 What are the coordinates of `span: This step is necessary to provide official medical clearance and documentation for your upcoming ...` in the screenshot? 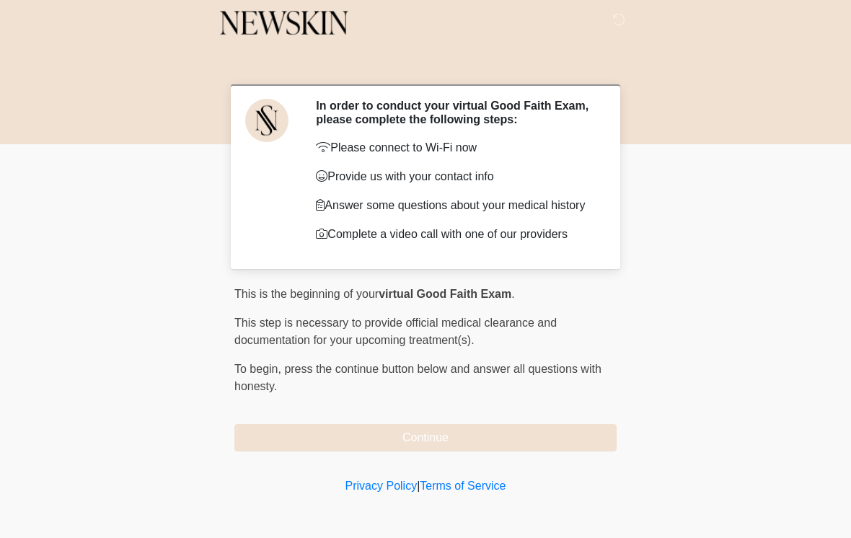 It's located at (395, 331).